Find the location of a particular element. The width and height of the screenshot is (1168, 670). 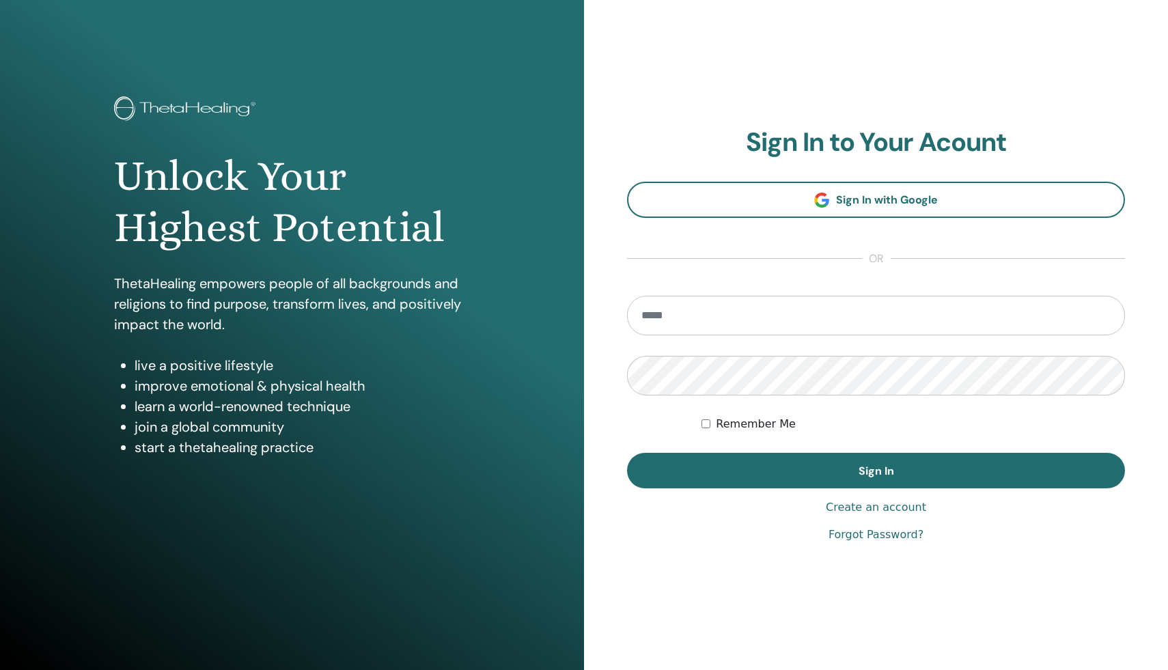

h2: Sign In to Your Acount is located at coordinates (876, 143).